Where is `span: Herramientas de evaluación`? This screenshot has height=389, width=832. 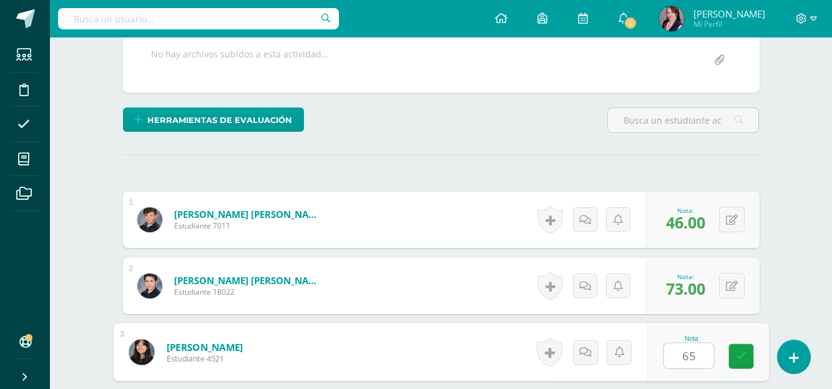
span: Herramientas de evaluación is located at coordinates (220, 120).